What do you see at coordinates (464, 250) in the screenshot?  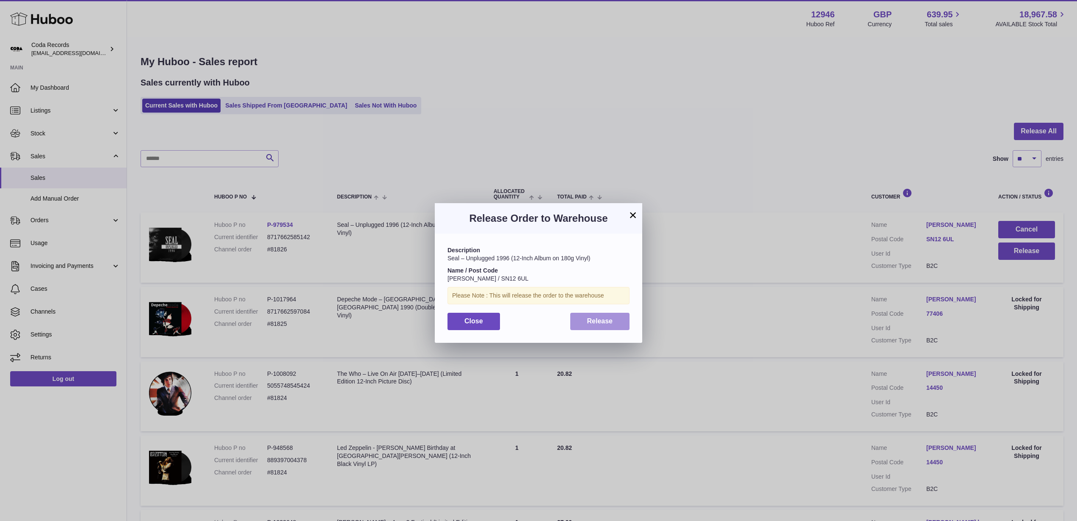 I see `strong: Description` at bounding box center [464, 250].